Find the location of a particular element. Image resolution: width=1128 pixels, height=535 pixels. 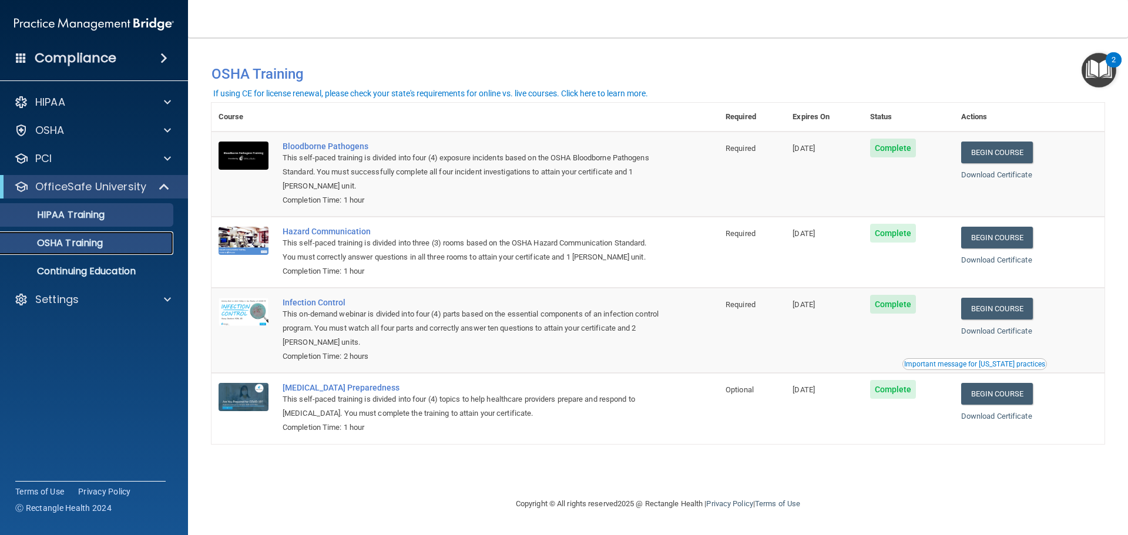

th: Status is located at coordinates (908, 117).